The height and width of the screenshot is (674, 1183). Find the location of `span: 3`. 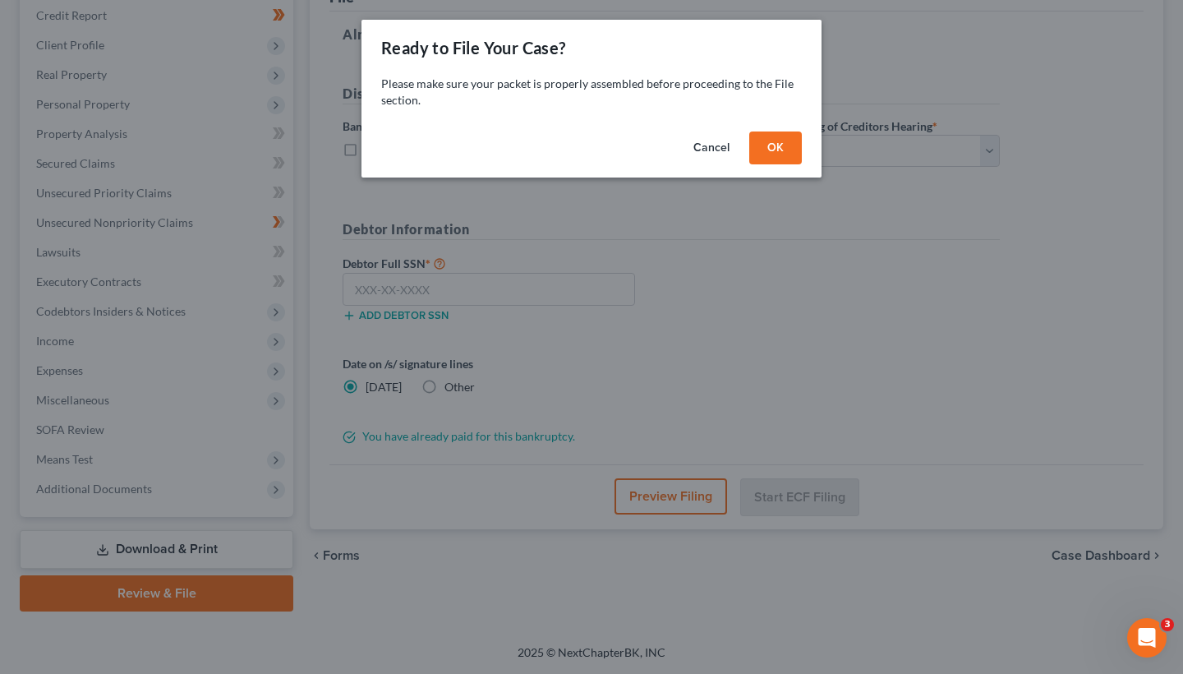

span: 3 is located at coordinates (1167, 624).